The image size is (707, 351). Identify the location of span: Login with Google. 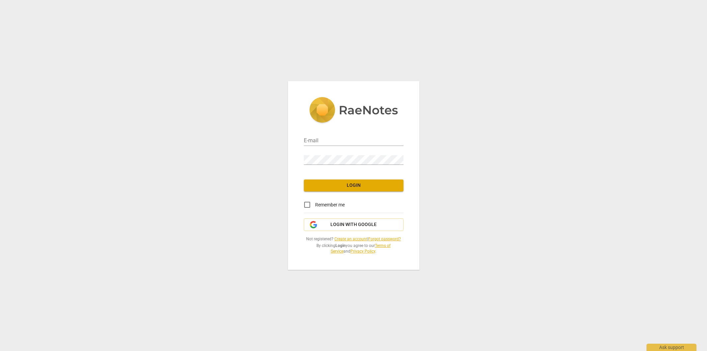
(353, 224).